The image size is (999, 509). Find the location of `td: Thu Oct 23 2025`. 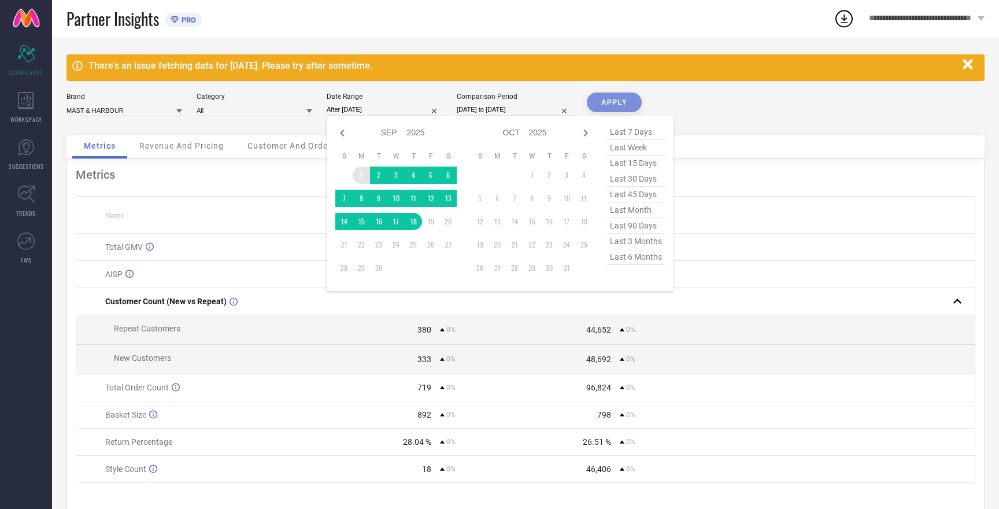

td: Thu Oct 23 2025 is located at coordinates (549, 245).